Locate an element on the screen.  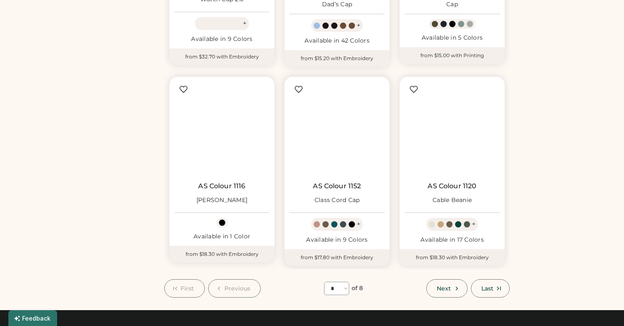
img: AS Colour 1152 Class Cord Cap is located at coordinates (337, 129).